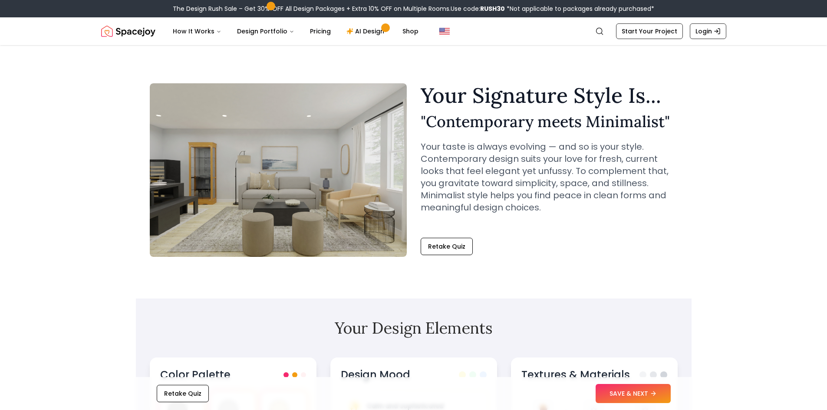 The height and width of the screenshot is (410, 827). What do you see at coordinates (708, 31) in the screenshot?
I see `a: Login` at bounding box center [708, 31].